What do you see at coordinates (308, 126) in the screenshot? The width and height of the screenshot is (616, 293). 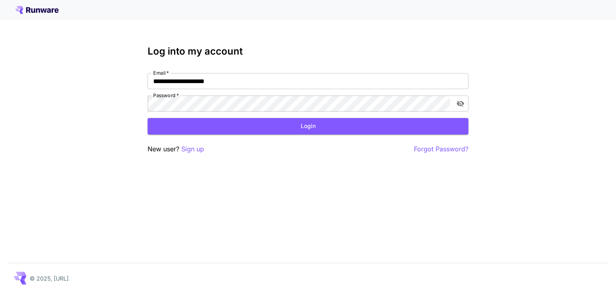 I see `button: Login` at bounding box center [308, 126].